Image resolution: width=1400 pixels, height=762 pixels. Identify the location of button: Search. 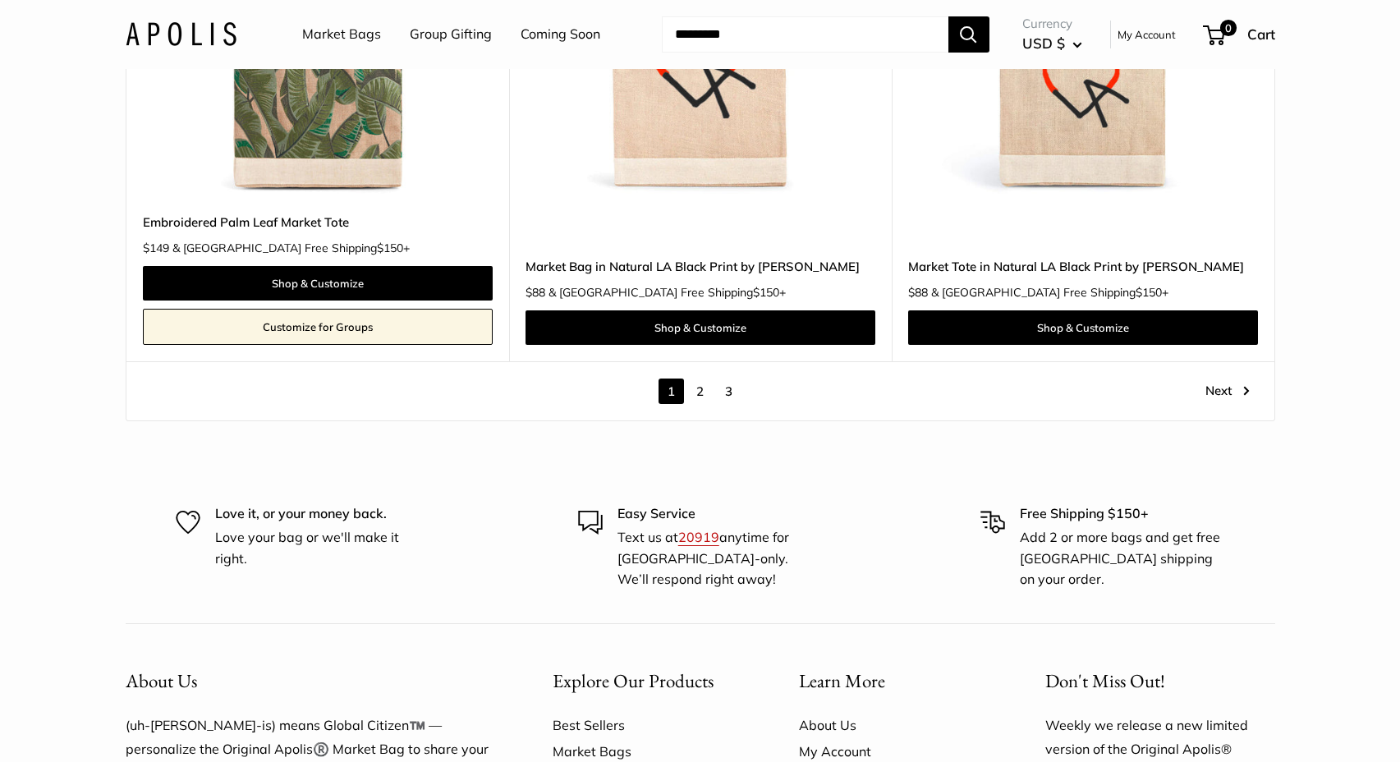
(969, 34).